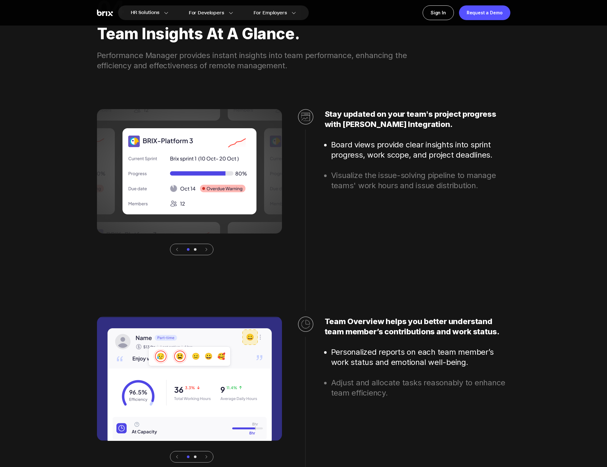 This screenshot has width=607, height=467. I want to click on a: Sign In, so click(438, 13).